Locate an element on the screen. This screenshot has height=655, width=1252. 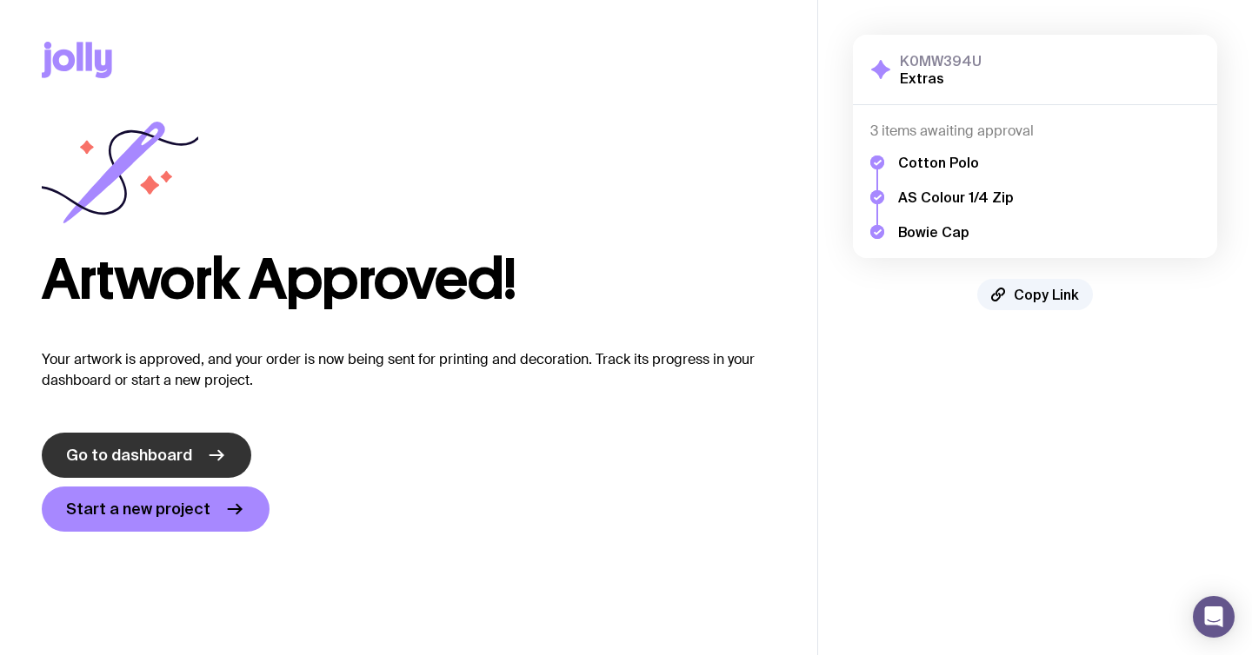
span: Go to dashboard is located at coordinates (129, 455).